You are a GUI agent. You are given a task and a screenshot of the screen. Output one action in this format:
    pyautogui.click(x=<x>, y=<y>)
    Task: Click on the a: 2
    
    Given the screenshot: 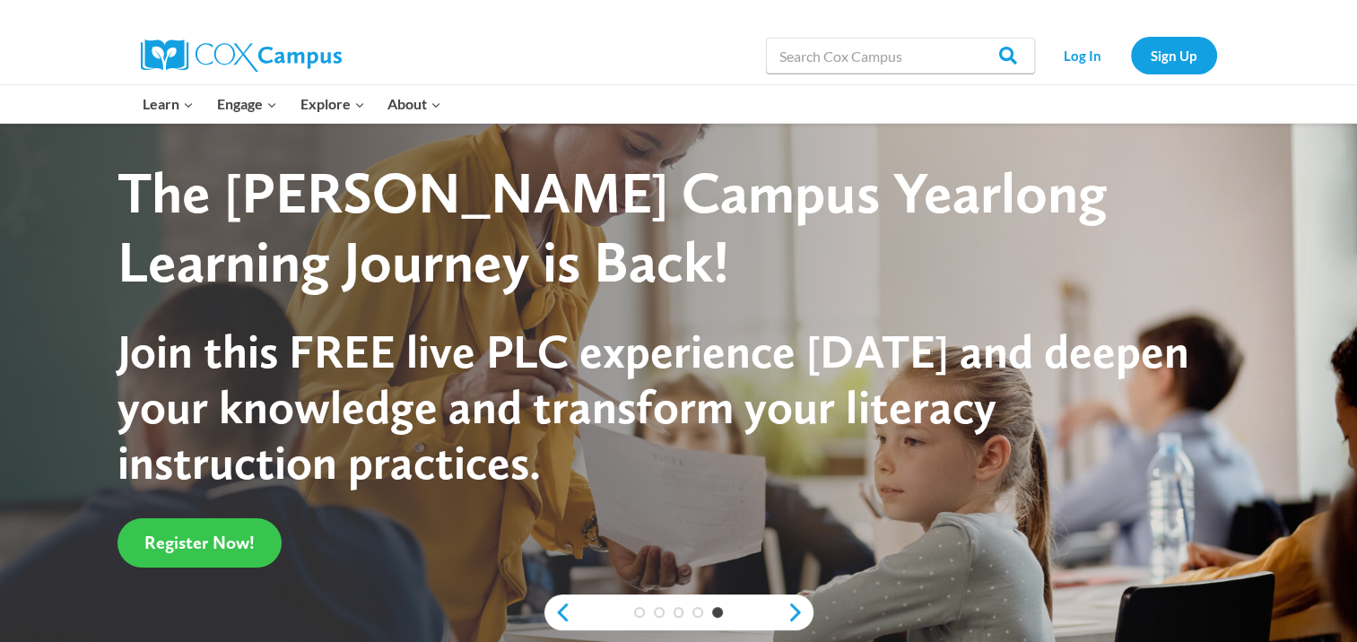 What is the action you would take?
    pyautogui.click(x=659, y=613)
    